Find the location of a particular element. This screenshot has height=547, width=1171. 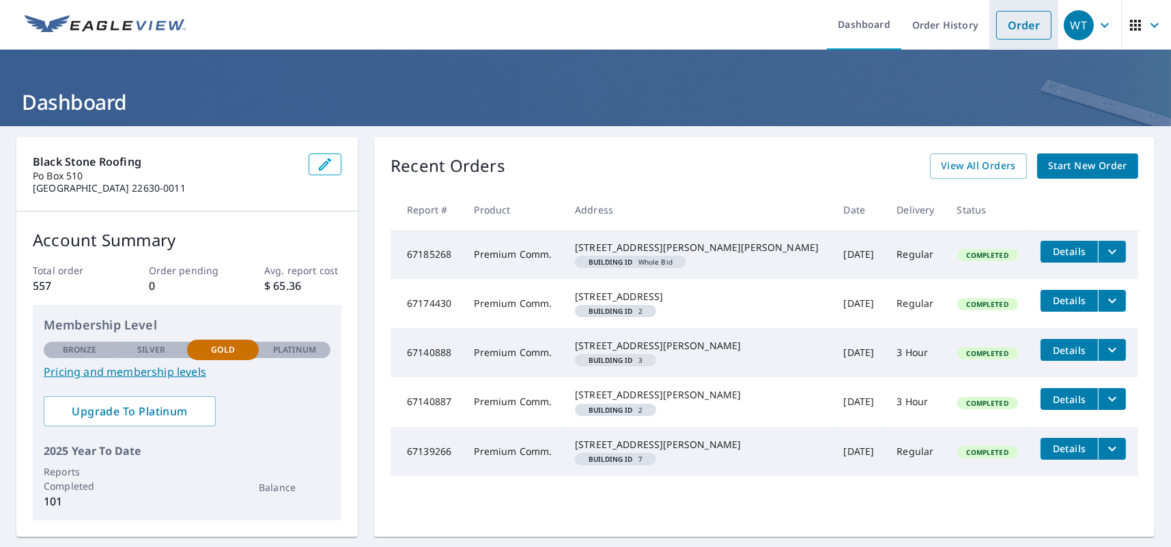

p: Order pending is located at coordinates (187, 270).